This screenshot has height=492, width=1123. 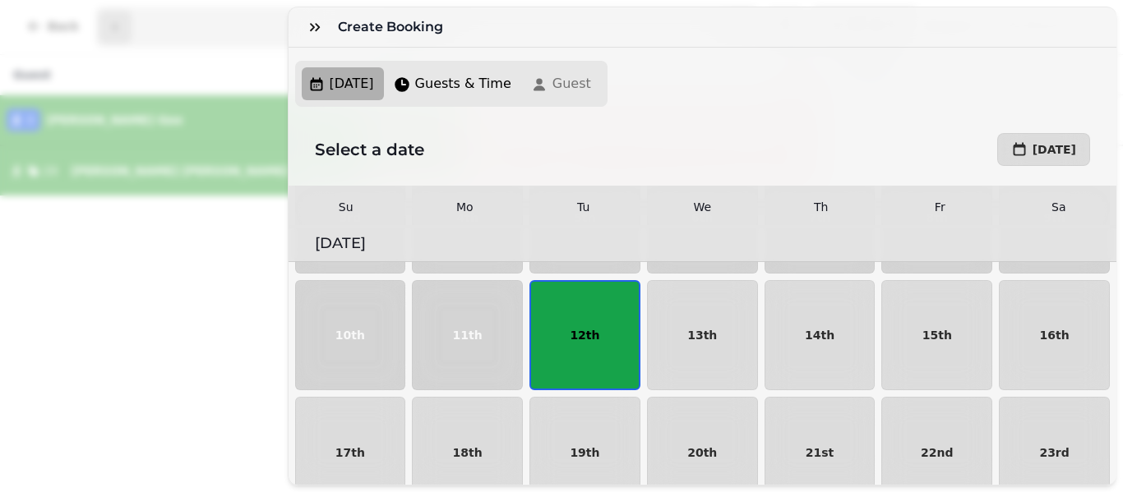 I want to click on p: 12th, so click(x=584, y=335).